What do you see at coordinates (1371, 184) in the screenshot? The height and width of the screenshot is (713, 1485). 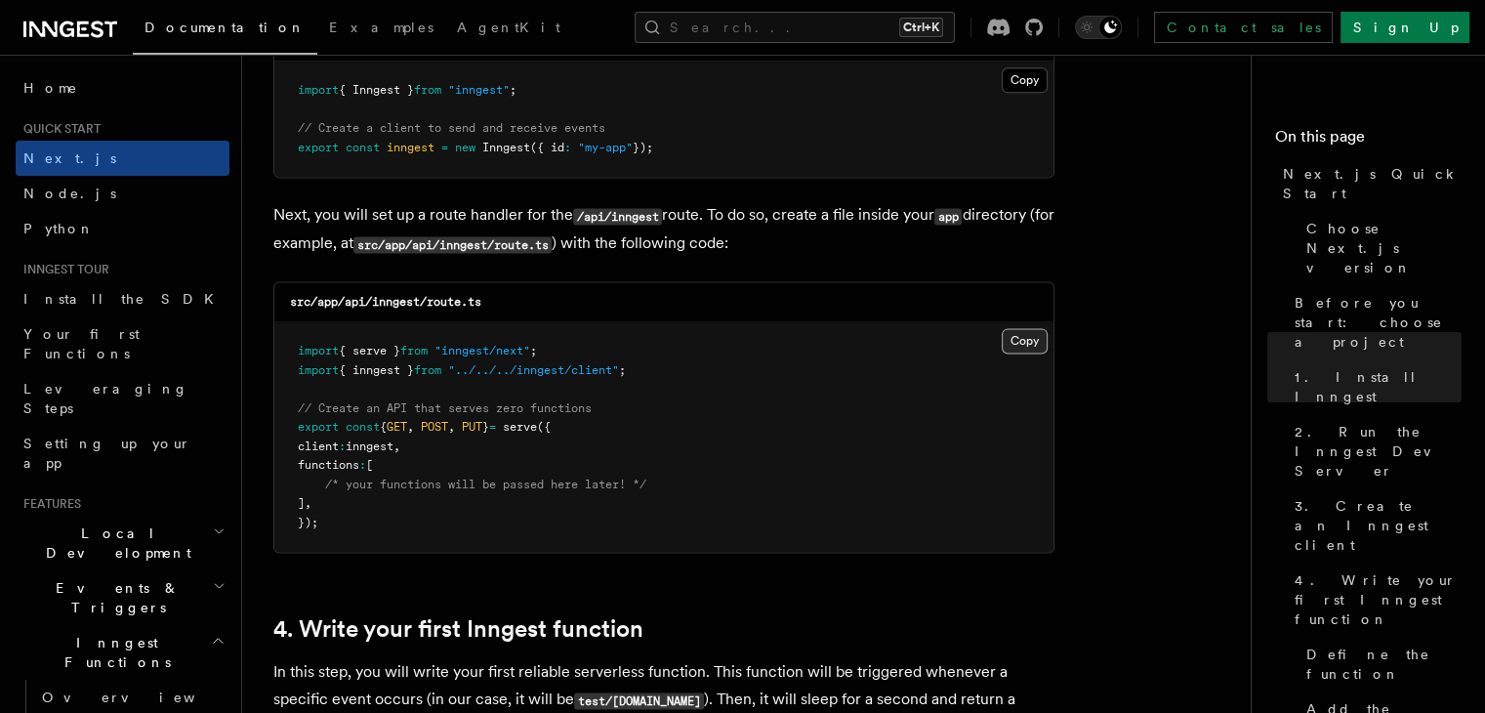 I see `span: Next.js Quick Start` at bounding box center [1371, 184].